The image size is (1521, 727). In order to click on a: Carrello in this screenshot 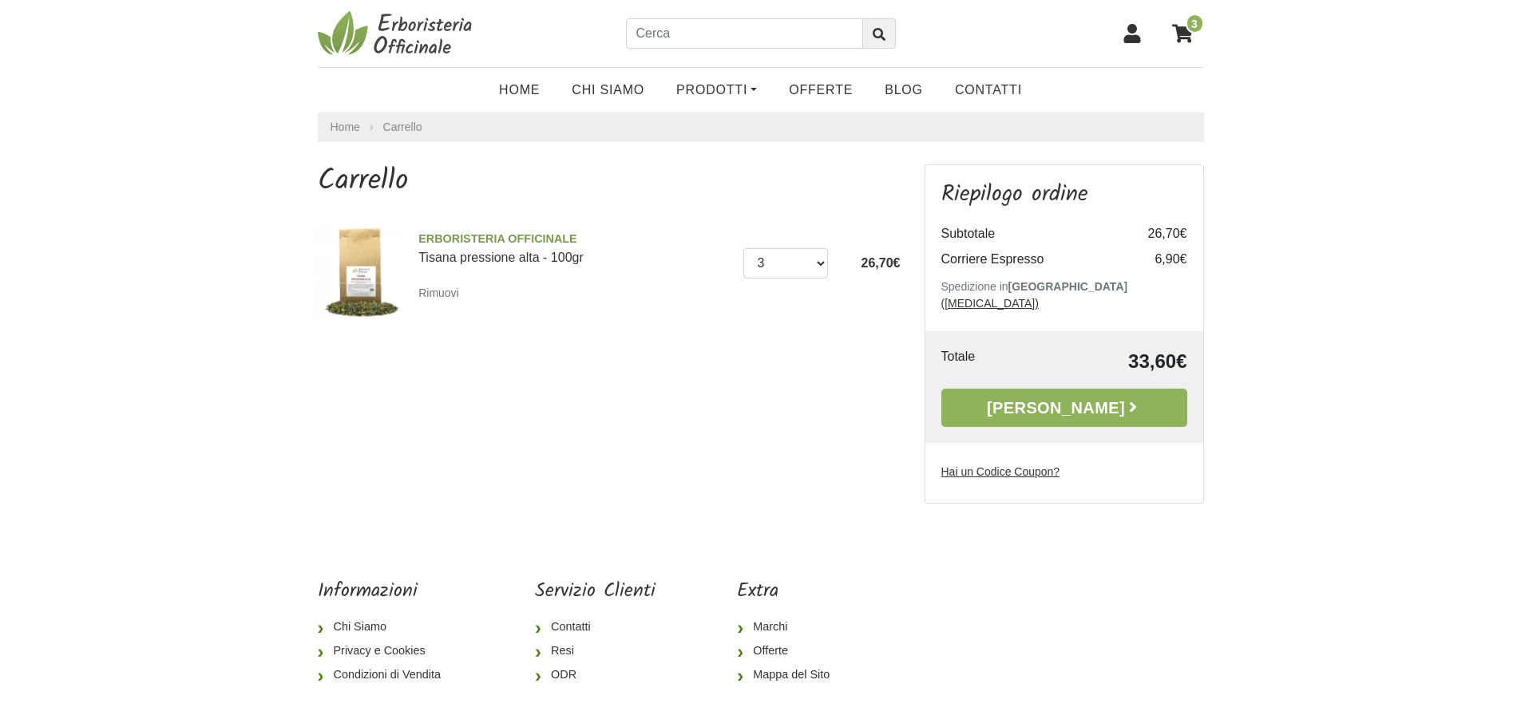, I will do `click(402, 127)`.